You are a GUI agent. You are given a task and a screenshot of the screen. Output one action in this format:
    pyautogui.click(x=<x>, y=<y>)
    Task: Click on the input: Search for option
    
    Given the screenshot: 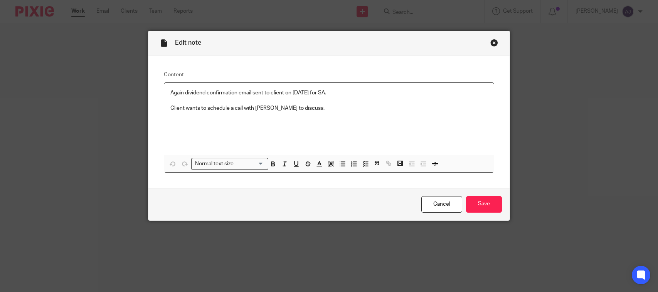 What is the action you would take?
    pyautogui.click(x=250, y=164)
    